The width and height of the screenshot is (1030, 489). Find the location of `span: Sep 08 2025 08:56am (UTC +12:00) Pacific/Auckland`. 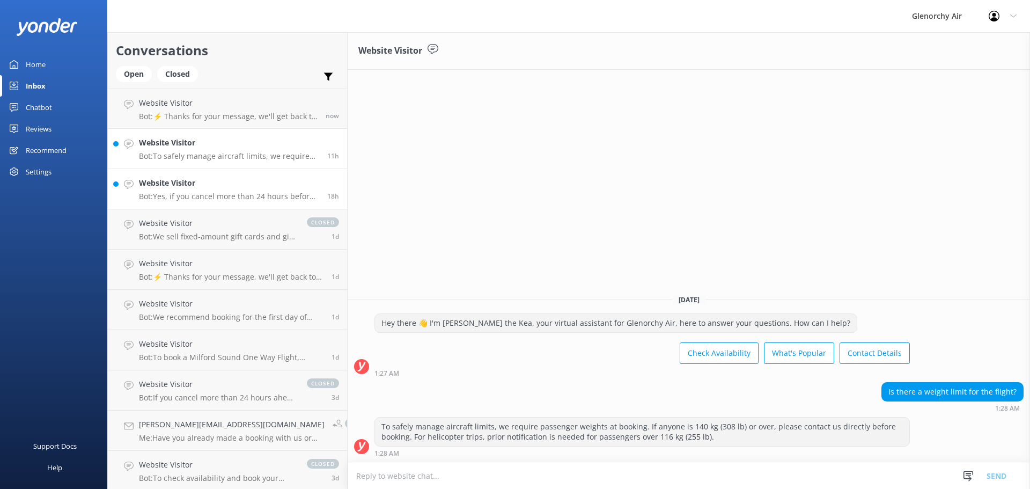

span: Sep 08 2025 08:56am (UTC +12:00) Pacific/Auckland is located at coordinates (335, 477).